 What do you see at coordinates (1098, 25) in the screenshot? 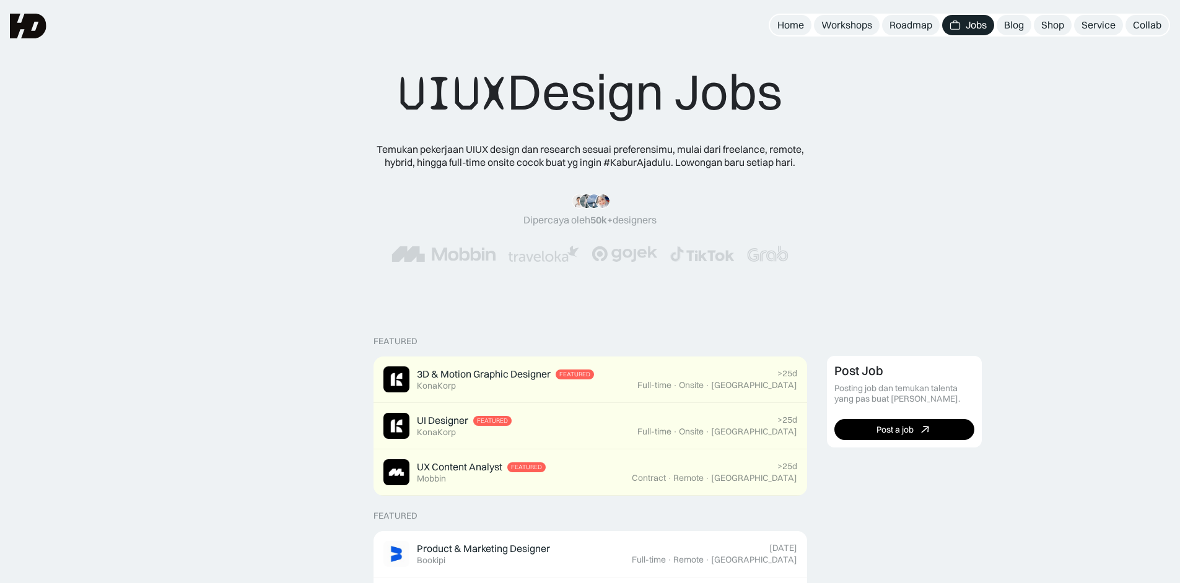
I see `div: Service` at bounding box center [1098, 25].